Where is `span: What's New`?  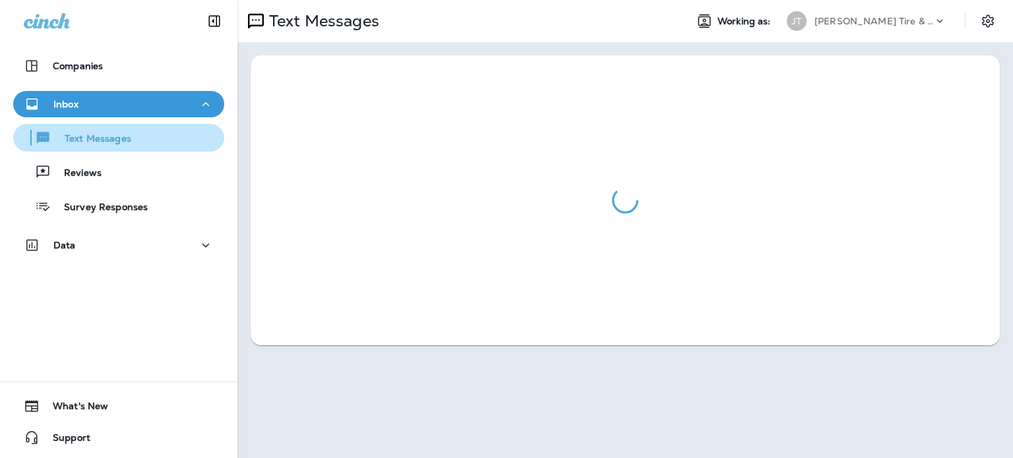 span: What's New is located at coordinates (74, 409).